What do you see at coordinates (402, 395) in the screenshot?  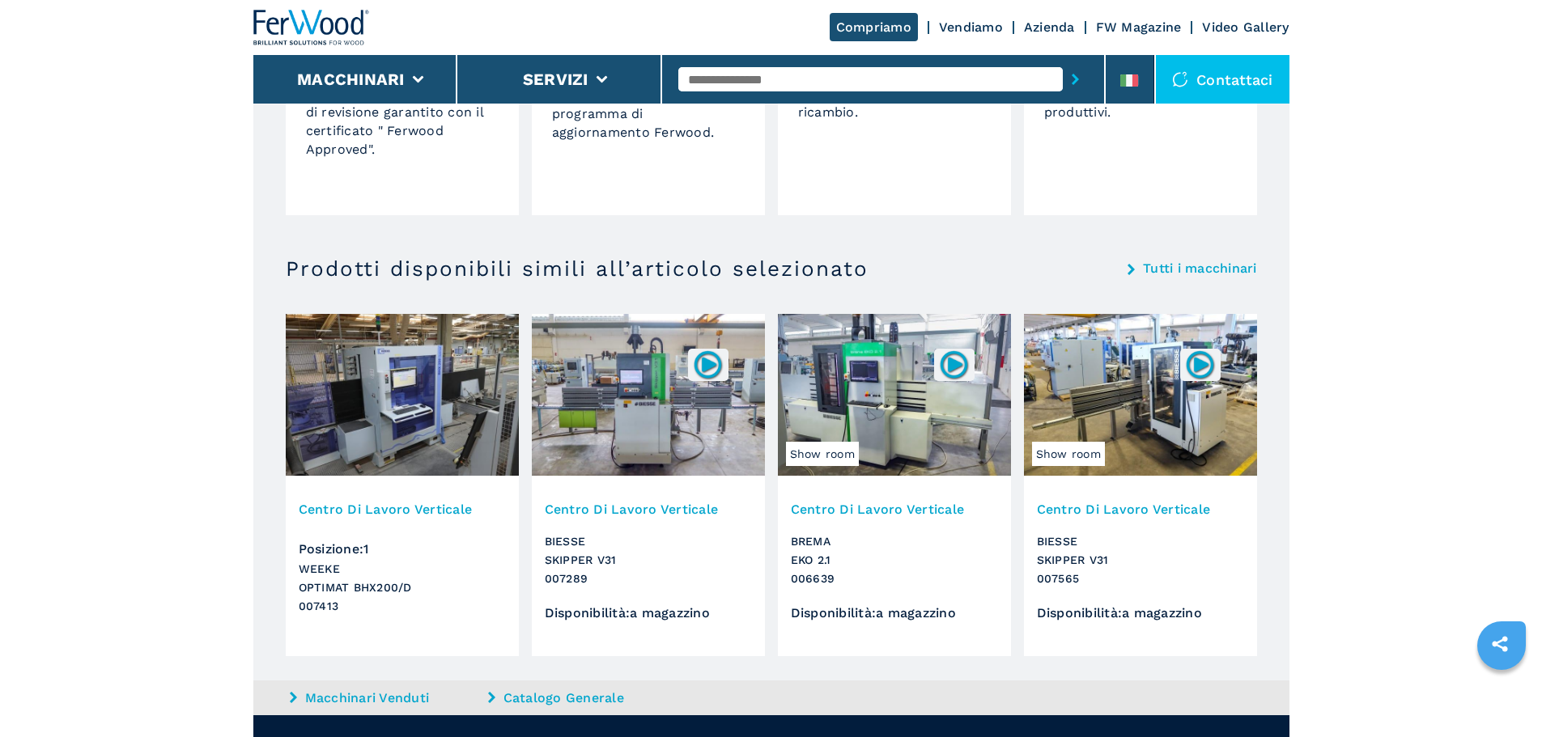 I see `img: Centro Di Lavoro Verticale WEEKE OPTIMAT BHX200/D` at bounding box center [402, 395].